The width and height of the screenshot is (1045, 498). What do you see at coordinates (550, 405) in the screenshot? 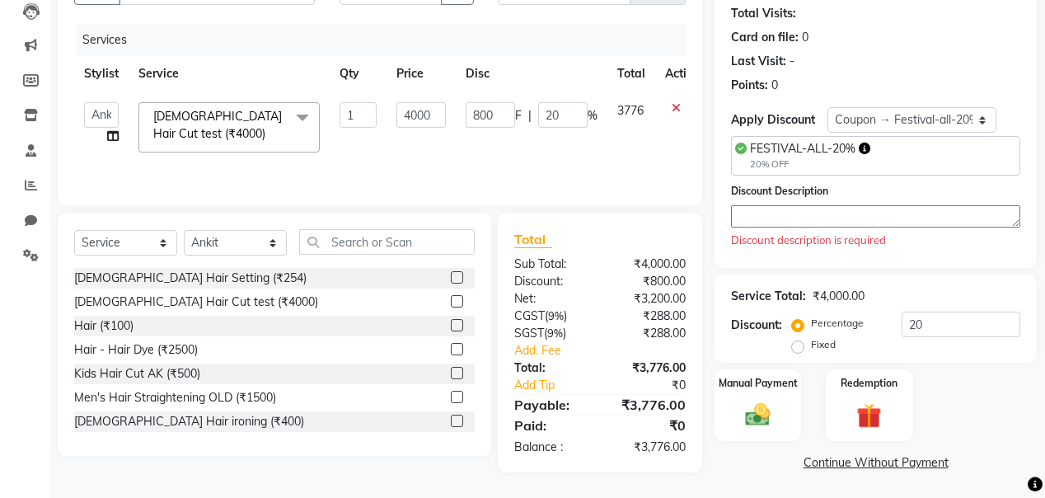
I see `div: Payable:` at bounding box center [550, 405].